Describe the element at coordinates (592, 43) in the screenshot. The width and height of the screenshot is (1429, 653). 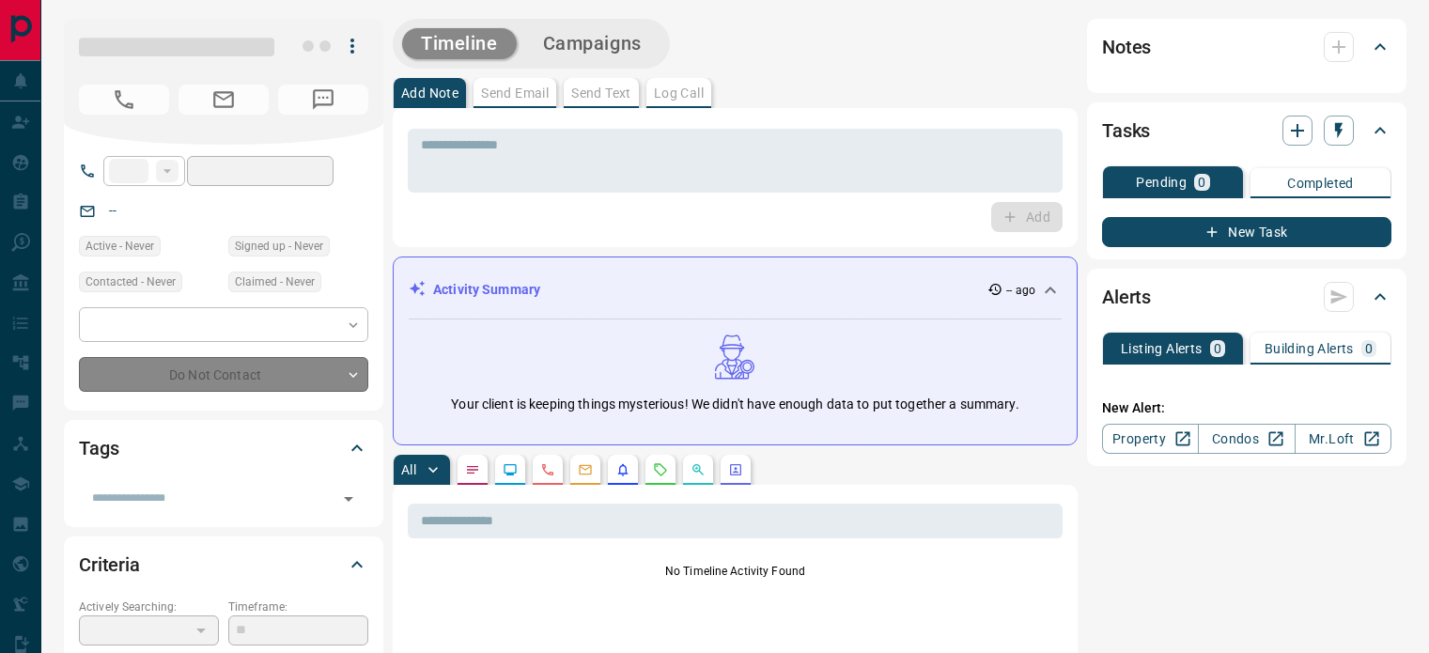
I see `button: Campaigns` at that location.